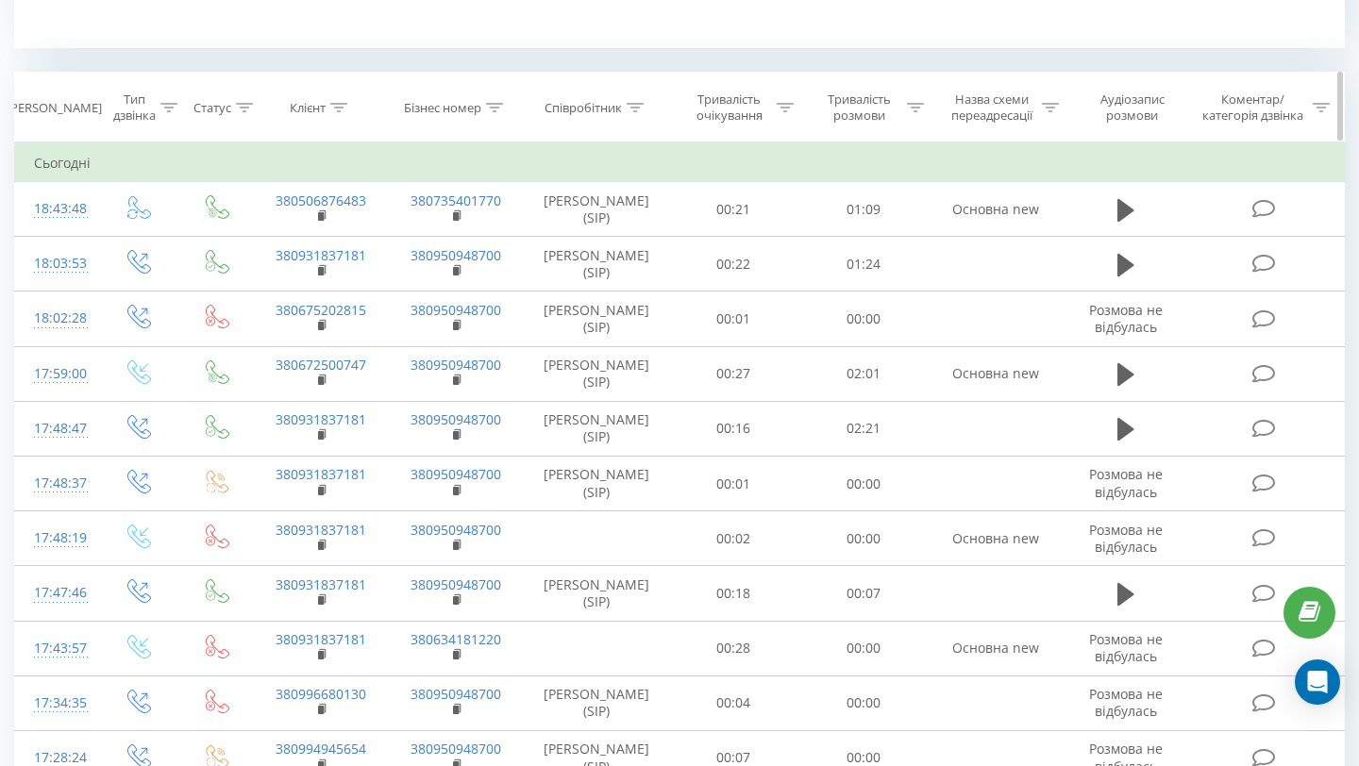 This screenshot has height=766, width=1359. Describe the element at coordinates (212, 108) in the screenshot. I see `div: Статус` at that location.